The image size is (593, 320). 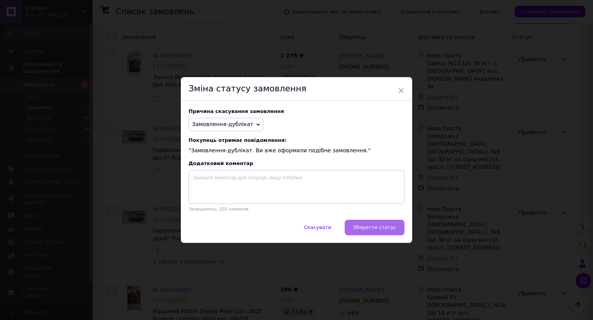 What do you see at coordinates (317, 227) in the screenshot?
I see `span: Скасувати` at bounding box center [317, 227].